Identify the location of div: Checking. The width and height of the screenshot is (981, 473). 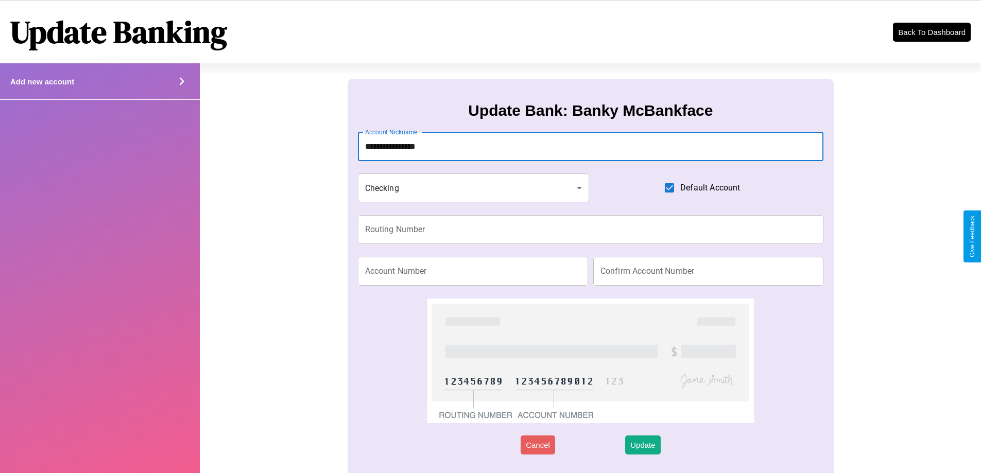
(474, 188).